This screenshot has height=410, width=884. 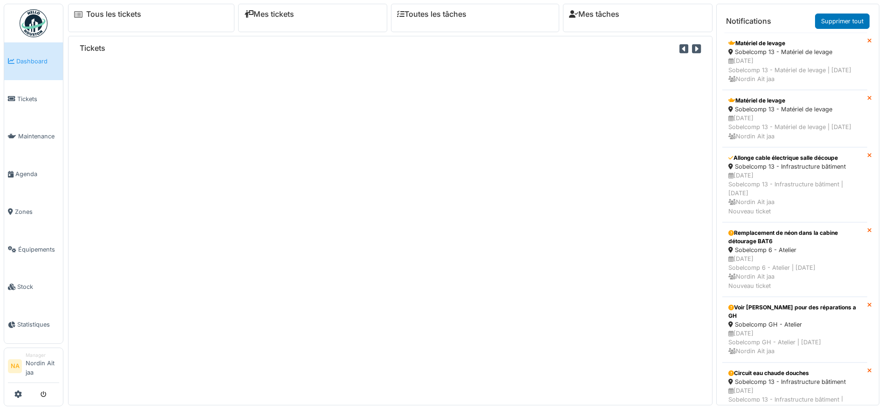 What do you see at coordinates (15, 366) in the screenshot?
I see `li: NA` at bounding box center [15, 366].